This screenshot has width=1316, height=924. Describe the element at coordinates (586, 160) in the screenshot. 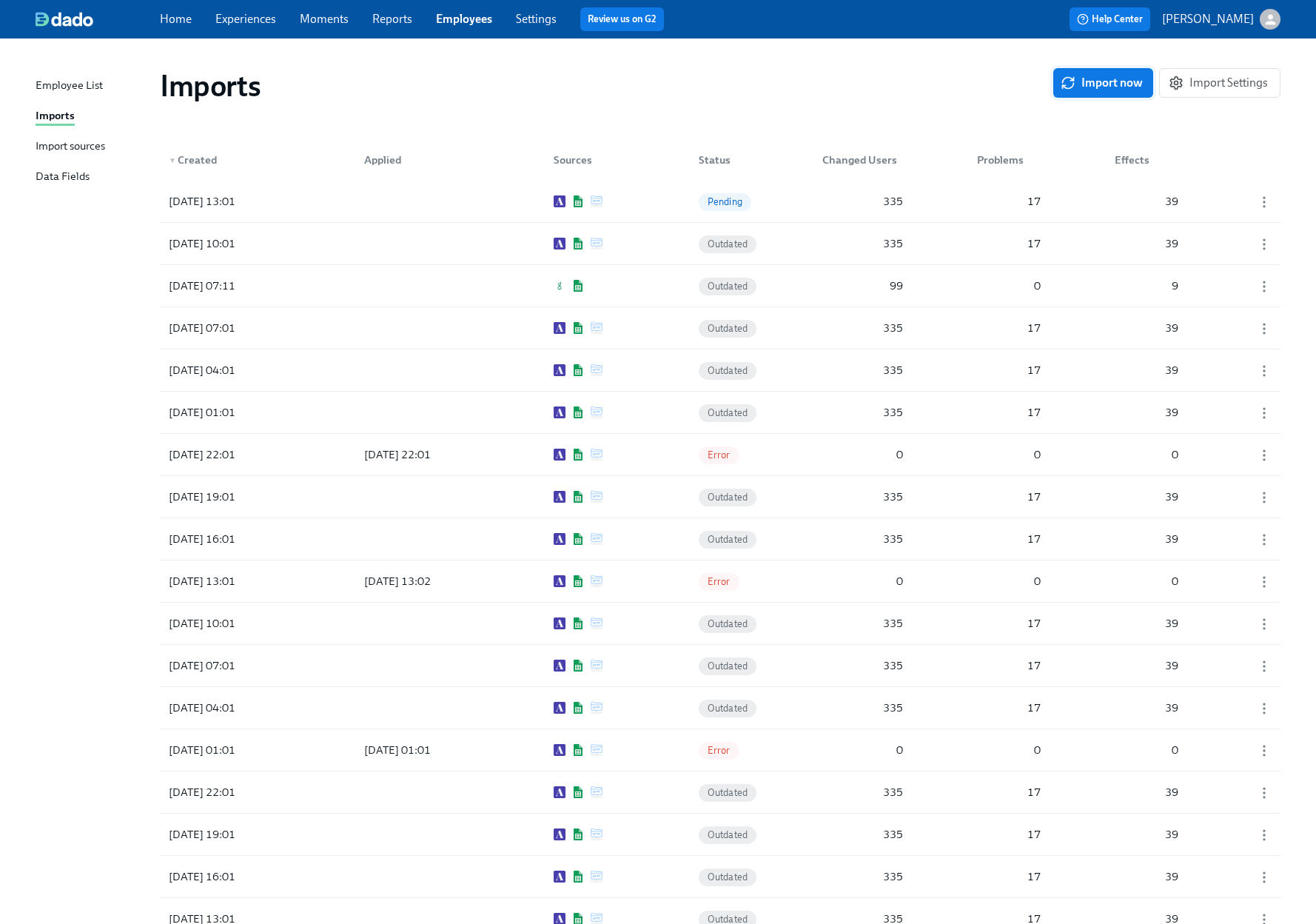

I see `div: Sources` at that location.